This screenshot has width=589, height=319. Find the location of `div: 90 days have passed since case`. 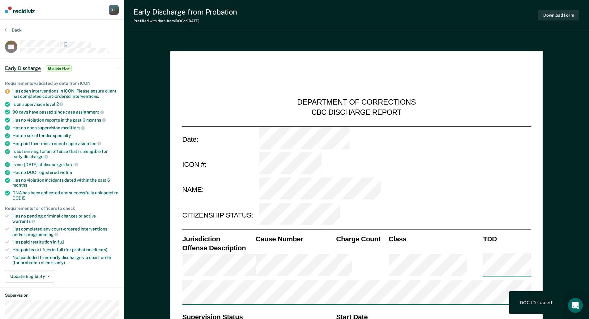

div: 90 days have passed since case is located at coordinates (66, 112).